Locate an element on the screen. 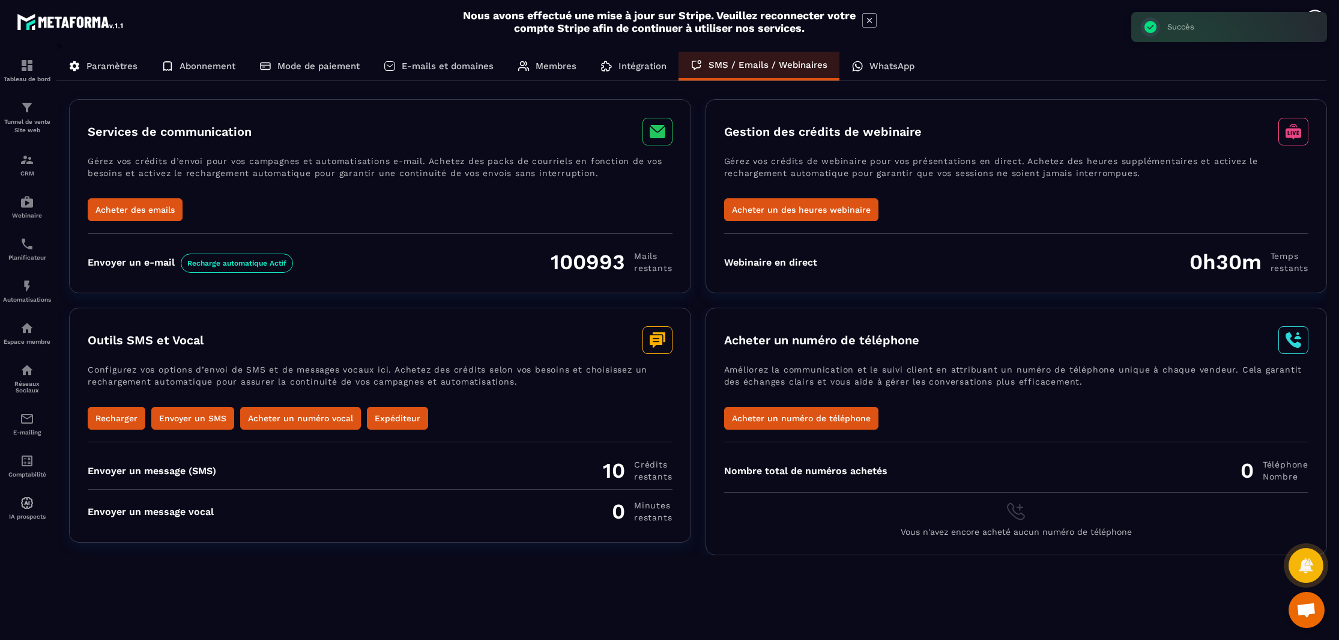 This screenshot has height=640, width=1339. div: Envoyer un e-mail is located at coordinates (190, 262).